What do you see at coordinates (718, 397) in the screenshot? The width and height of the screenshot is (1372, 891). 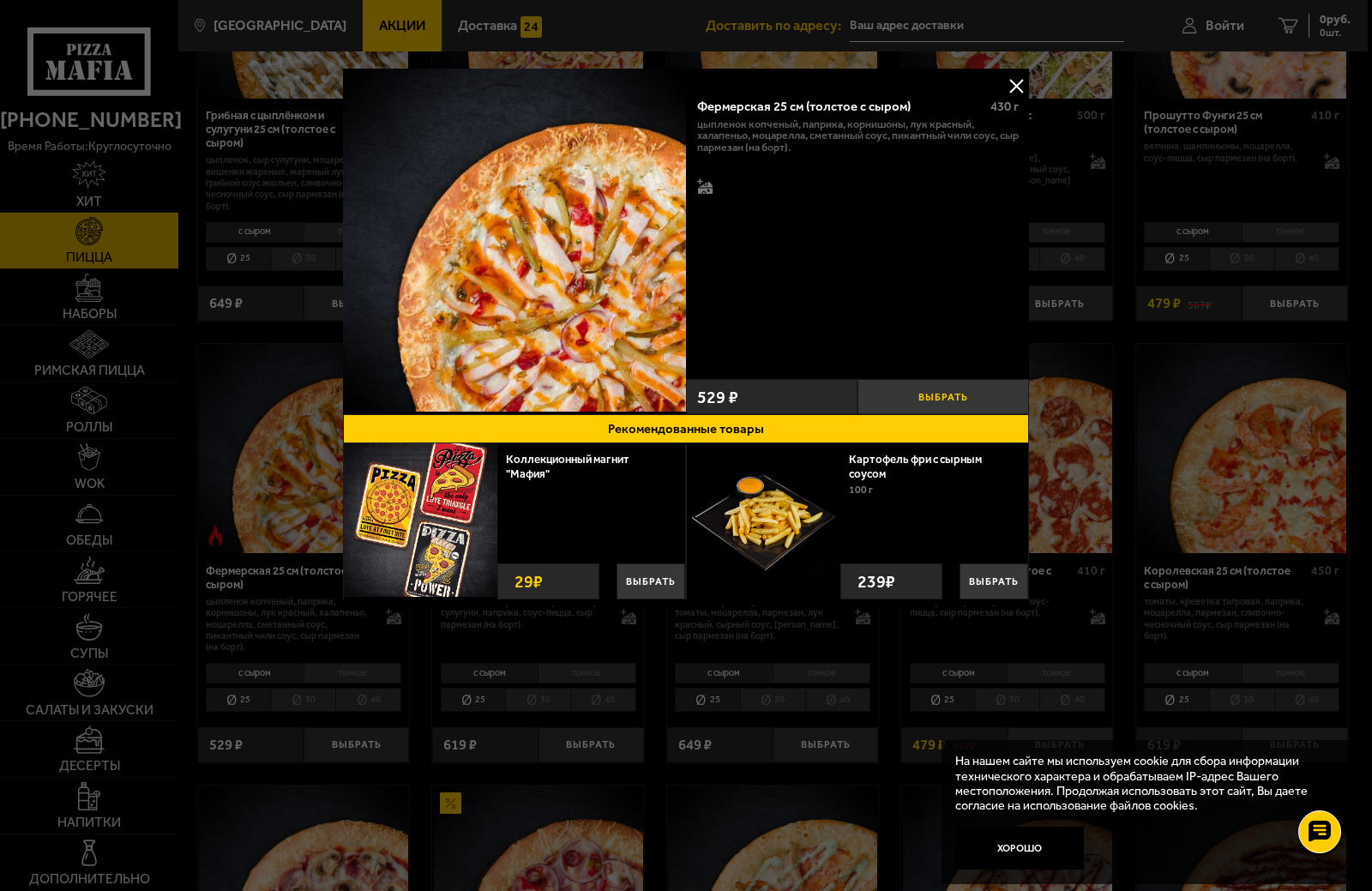 I see `span: 529 ₽` at bounding box center [718, 397].